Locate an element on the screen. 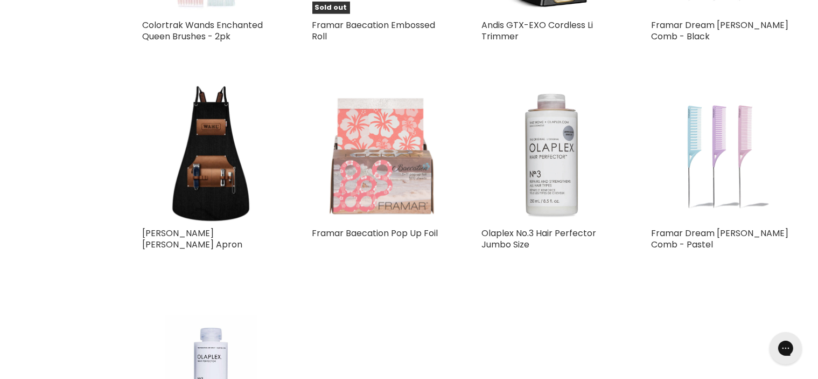  img: Olaplex No.3 Hair Perfector Jumbo Size is located at coordinates (550, 153).